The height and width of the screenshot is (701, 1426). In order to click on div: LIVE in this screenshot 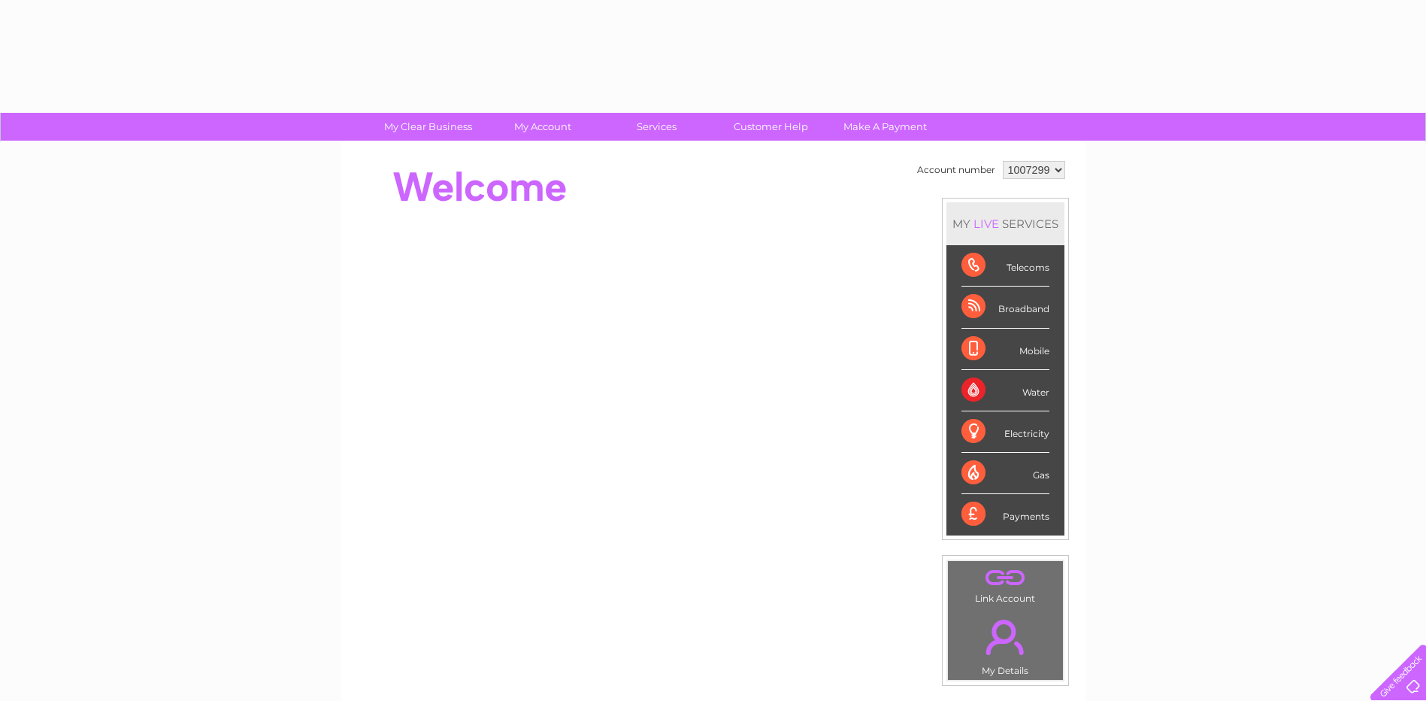, I will do `click(987, 223)`.